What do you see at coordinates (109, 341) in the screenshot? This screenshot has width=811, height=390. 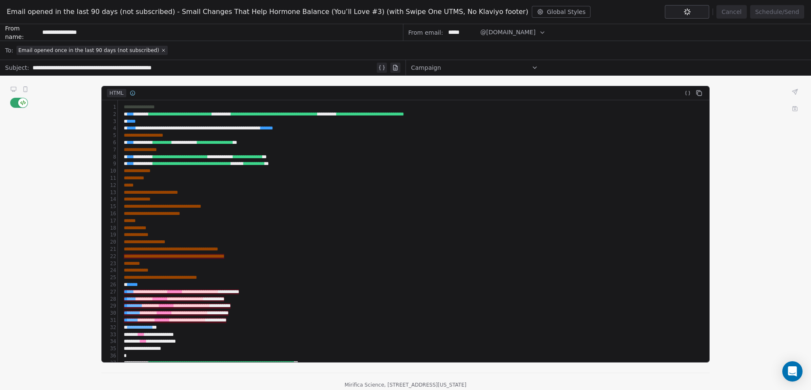 I see `div: 34` at bounding box center [109, 341].